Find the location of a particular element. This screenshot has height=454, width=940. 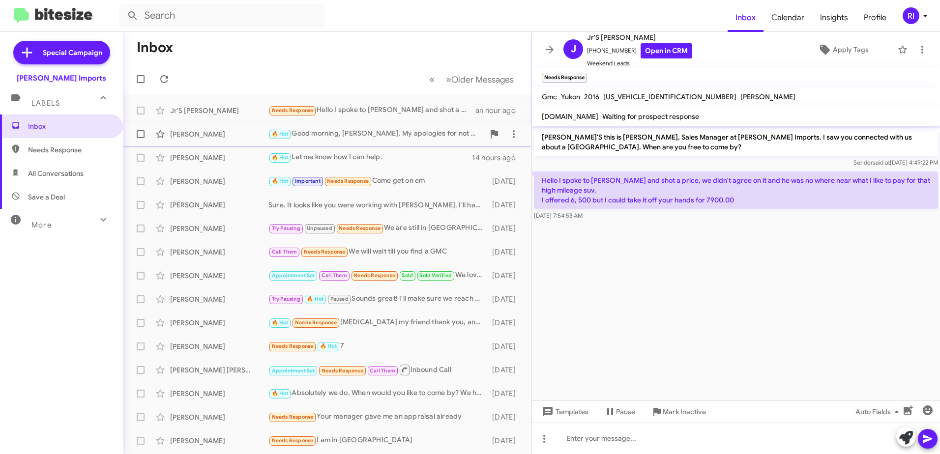

span: Profile is located at coordinates (875, 18).